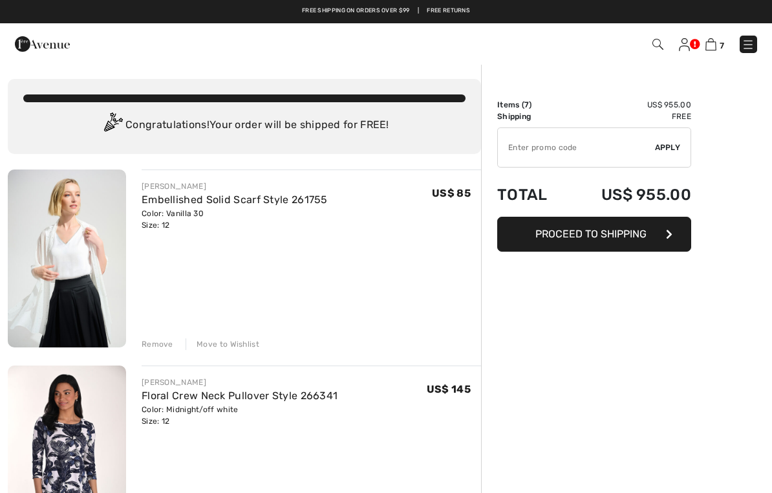  Describe the element at coordinates (532, 116) in the screenshot. I see `td: Shipping` at that location.